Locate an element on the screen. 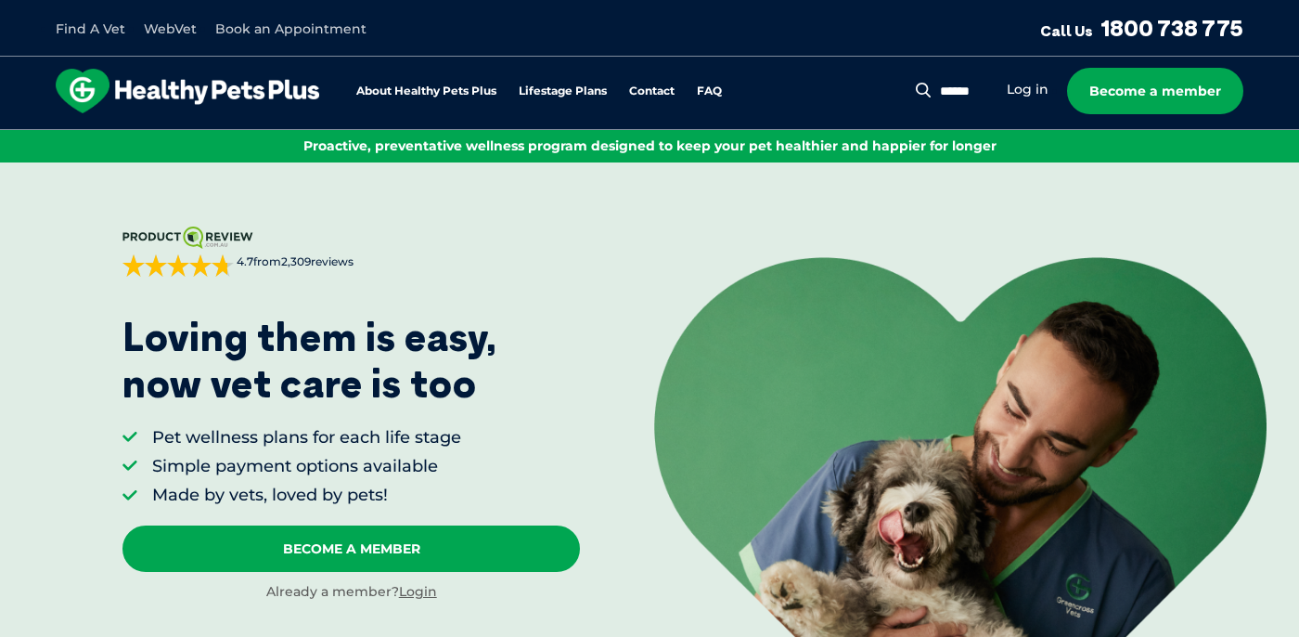 The width and height of the screenshot is (1299, 637). strong: 4.7 is located at coordinates (245, 261).